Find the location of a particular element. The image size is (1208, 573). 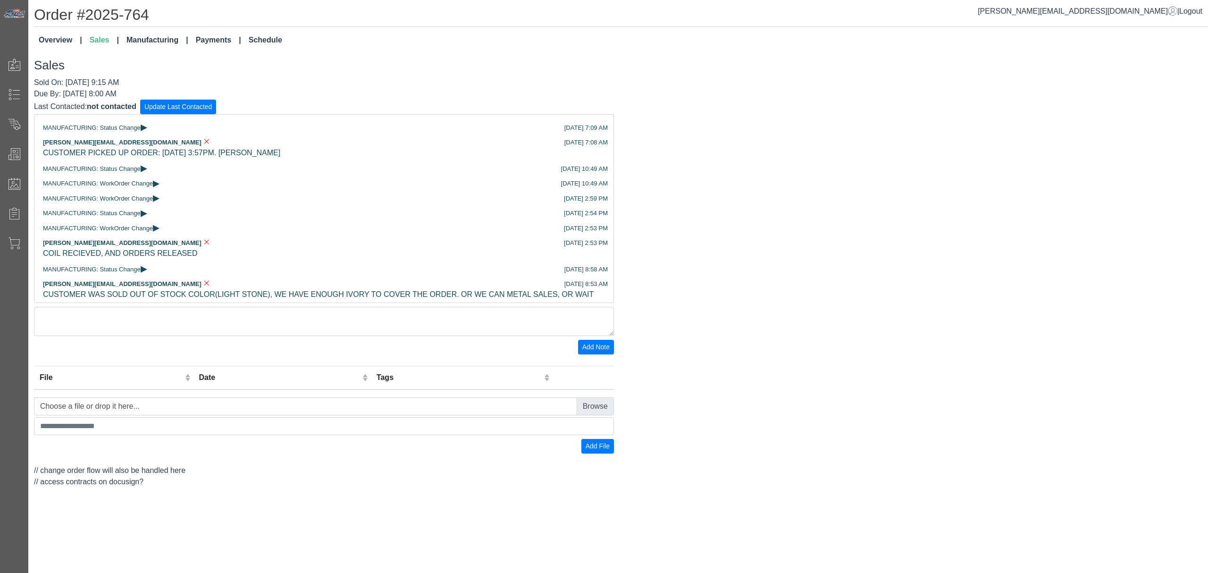

h1: Order #2025-764 is located at coordinates (621, 16).